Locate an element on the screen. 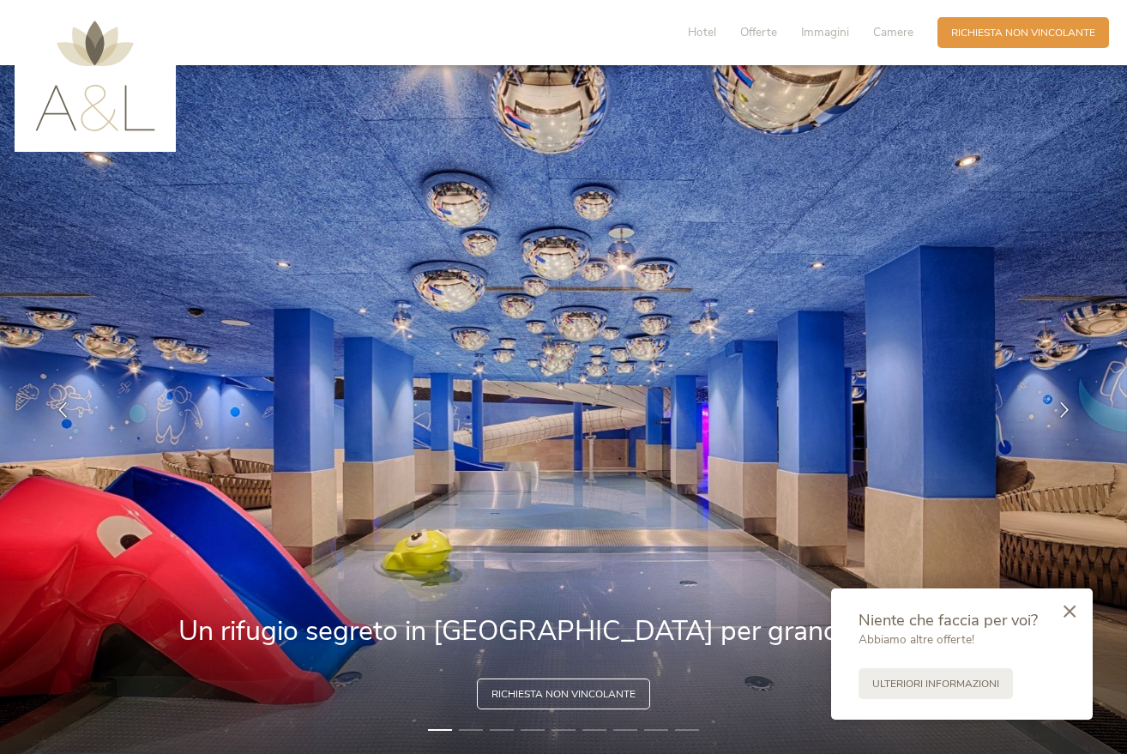  span: Niente che faccia per voi? is located at coordinates (948, 619).